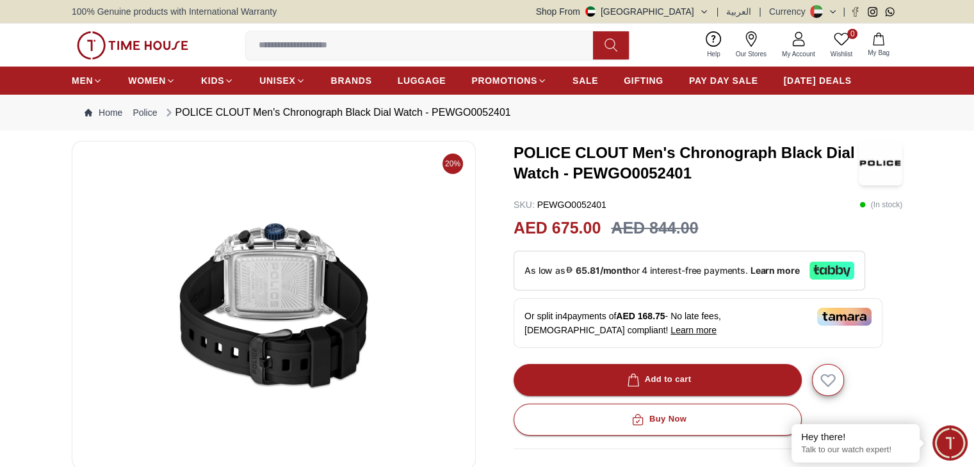 This screenshot has height=467, width=974. I want to click on span: Our Stores, so click(751, 54).